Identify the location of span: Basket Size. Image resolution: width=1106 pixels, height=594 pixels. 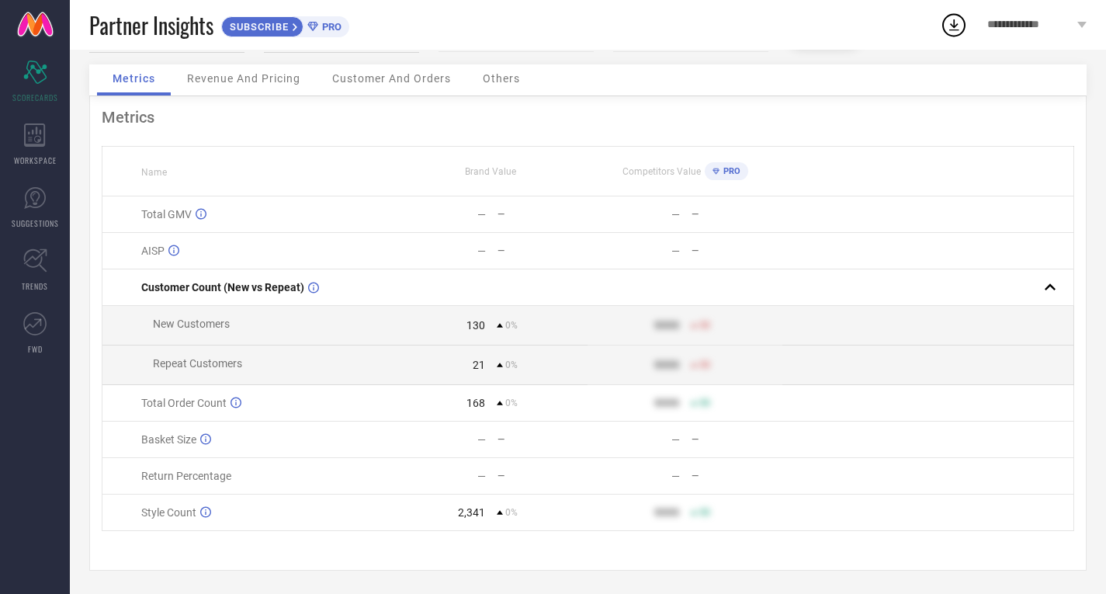
(168, 439).